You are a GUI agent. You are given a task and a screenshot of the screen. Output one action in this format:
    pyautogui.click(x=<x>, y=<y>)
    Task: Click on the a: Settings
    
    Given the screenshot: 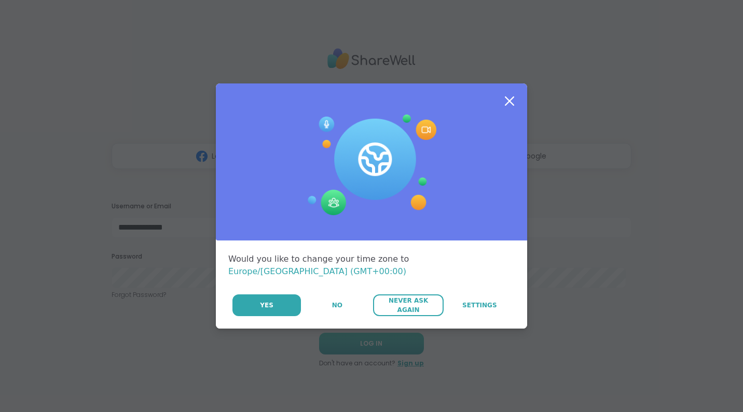 What is the action you would take?
    pyautogui.click(x=479, y=306)
    